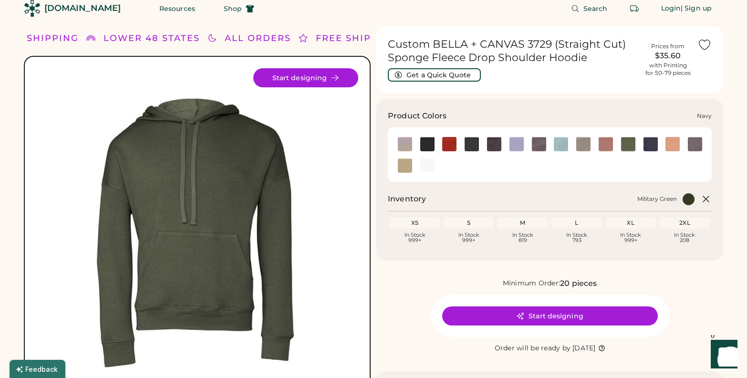 The height and width of the screenshot is (378, 747). Describe the element at coordinates (584, 144) in the screenshot. I see `div: Heather Stone` at that location.